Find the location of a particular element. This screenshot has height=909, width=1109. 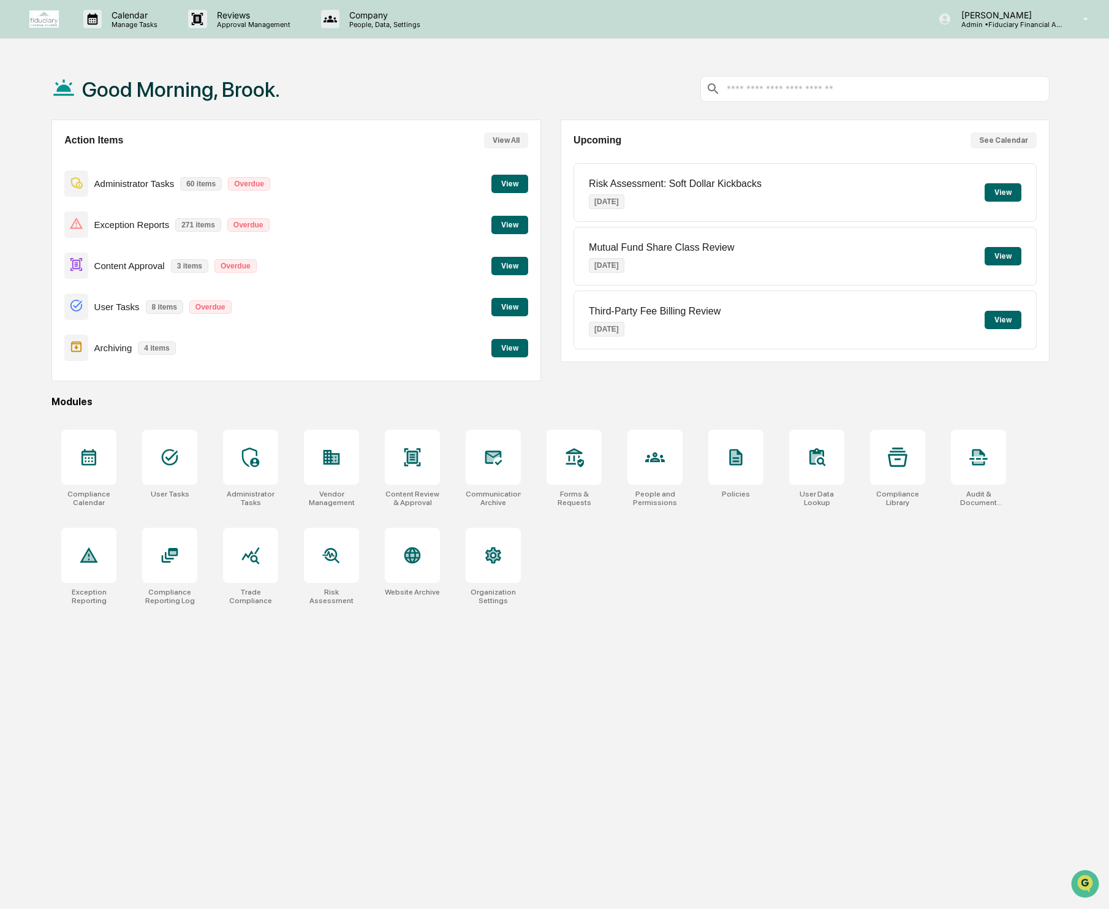

h2: Upcoming is located at coordinates (598, 140).